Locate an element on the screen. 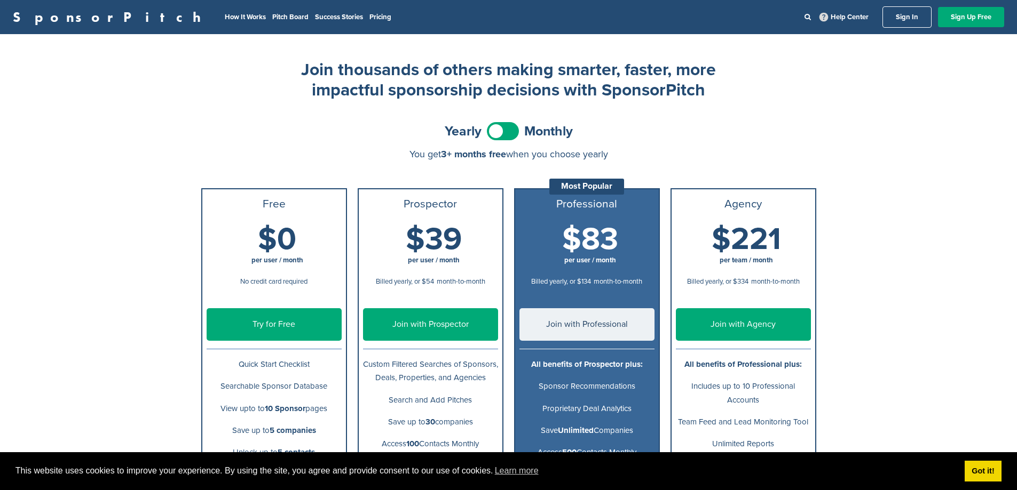 The height and width of the screenshot is (490, 1017). span: $83 is located at coordinates (590, 240).